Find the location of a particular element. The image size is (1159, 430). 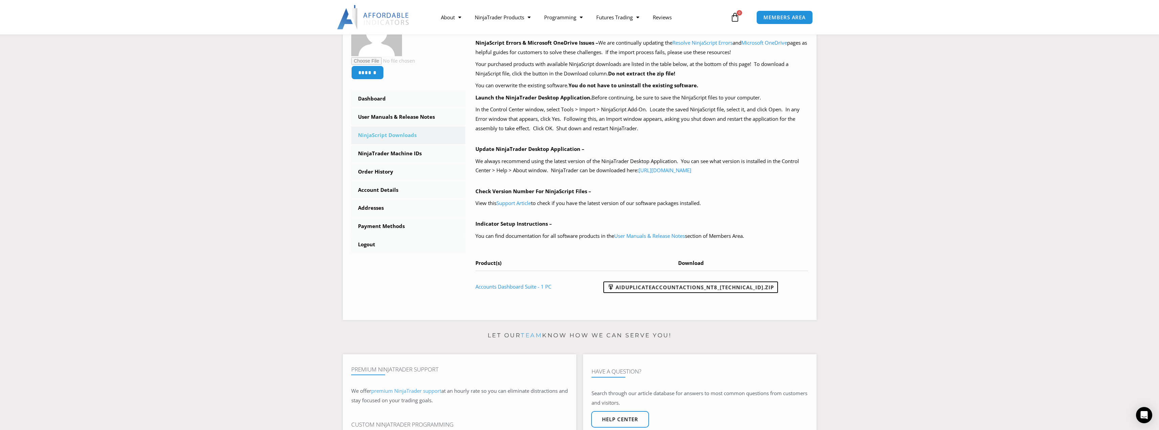

a: MEMBERS AREA is located at coordinates (784, 17).